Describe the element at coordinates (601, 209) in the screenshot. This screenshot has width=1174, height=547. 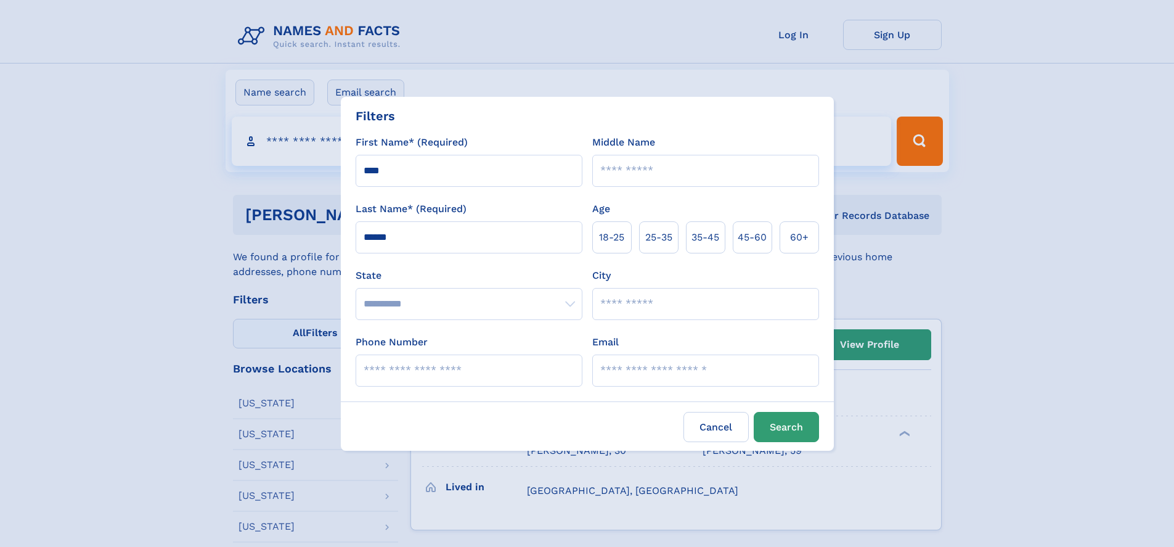
I see `label: Age` at that location.